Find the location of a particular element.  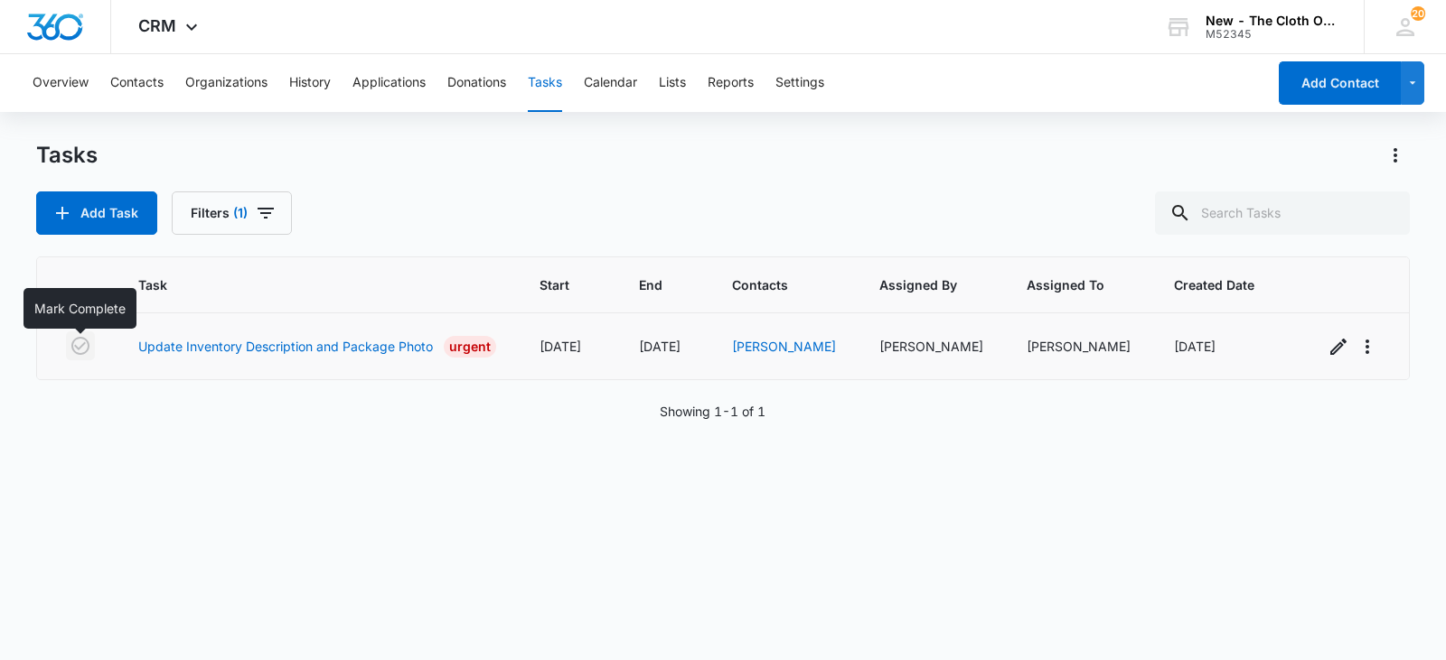

h1: Tasks is located at coordinates (67, 155).